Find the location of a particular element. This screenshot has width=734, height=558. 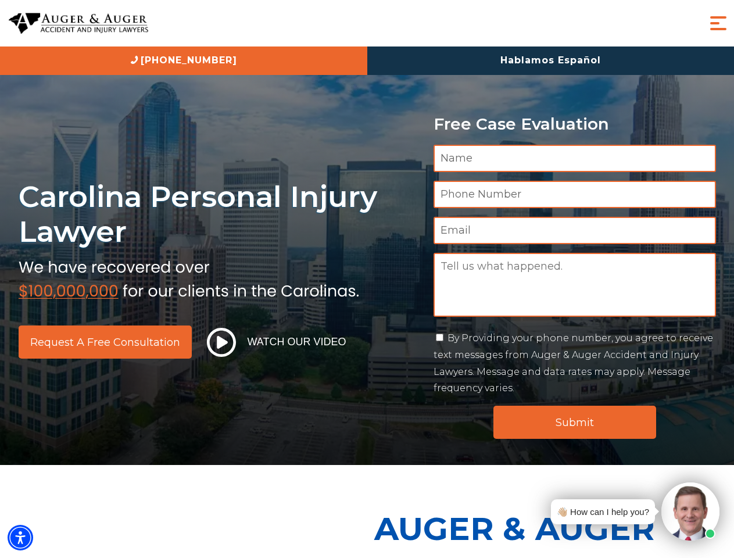

p: Free Case Evaluation is located at coordinates (575, 124).